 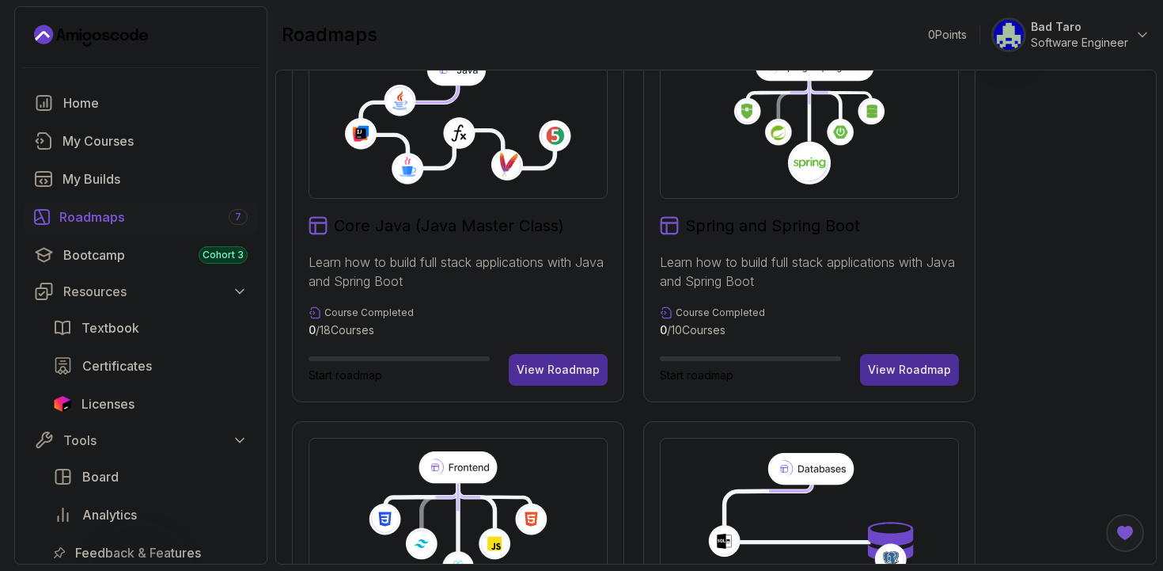 I want to click on h2: Core Java (Java Master Class), so click(x=449, y=226).